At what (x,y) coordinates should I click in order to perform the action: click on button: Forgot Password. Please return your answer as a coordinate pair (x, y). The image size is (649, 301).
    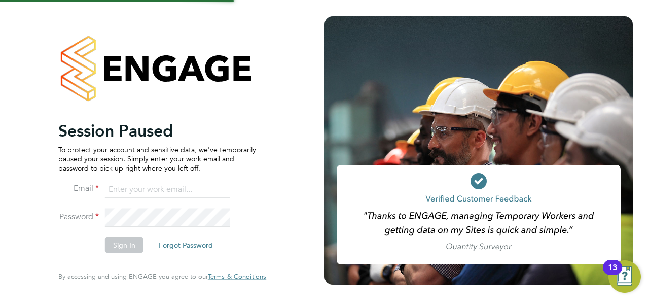
    Looking at the image, I should click on (186, 245).